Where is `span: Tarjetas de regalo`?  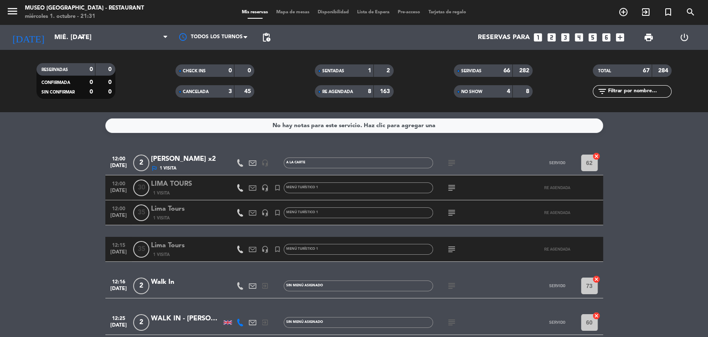
span: Tarjetas de regalo is located at coordinates (447, 12).